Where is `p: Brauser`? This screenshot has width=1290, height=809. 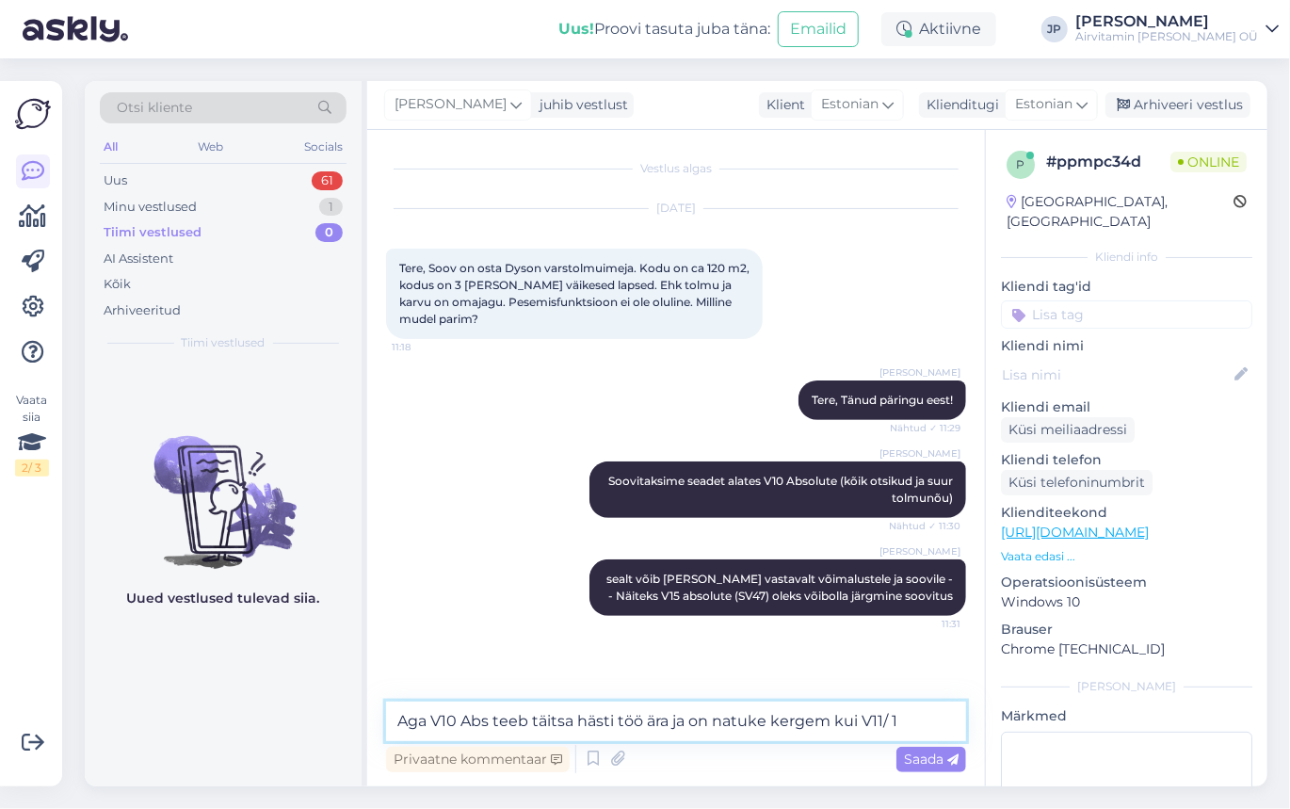
p: Brauser is located at coordinates (1126, 629).